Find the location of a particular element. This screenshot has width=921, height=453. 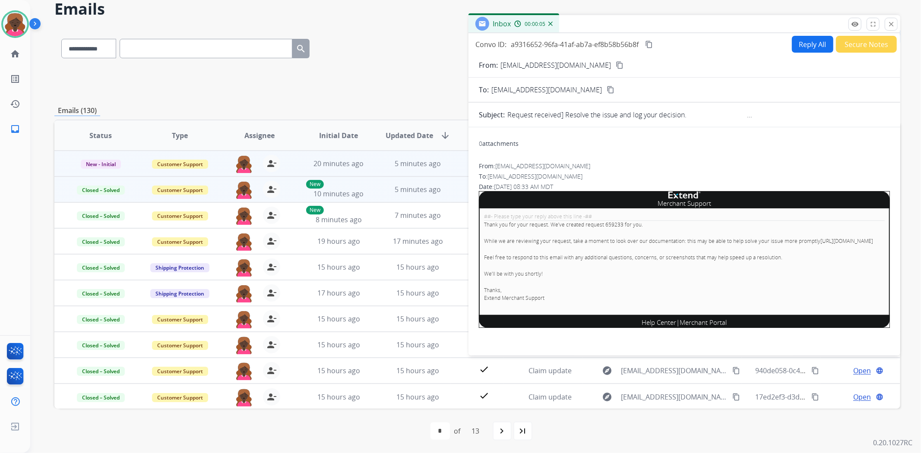

p: We’ll be with you shortly! is located at coordinates (684, 274).